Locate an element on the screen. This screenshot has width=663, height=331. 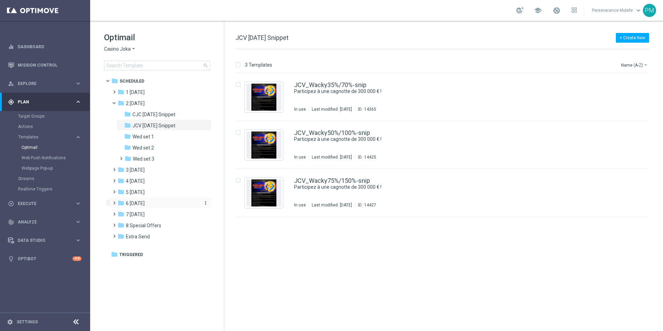
h1: Optimail is located at coordinates (157, 37).